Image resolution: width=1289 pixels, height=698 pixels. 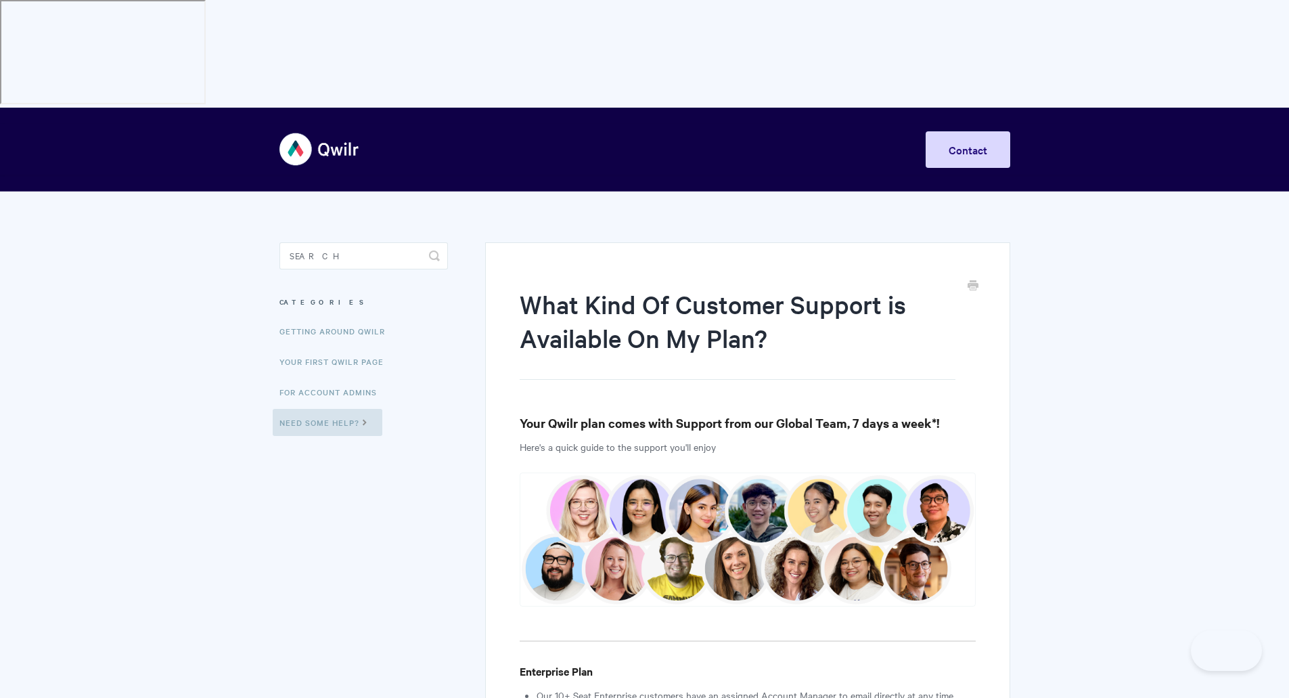 What do you see at coordinates (333, 392) in the screenshot?
I see `a: For Account Admins` at bounding box center [333, 392].